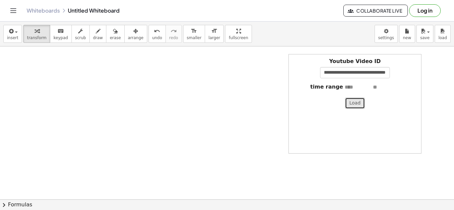 The height and width of the screenshot is (210, 454). Describe the element at coordinates (136, 38) in the screenshot. I see `span: arrange` at that location.